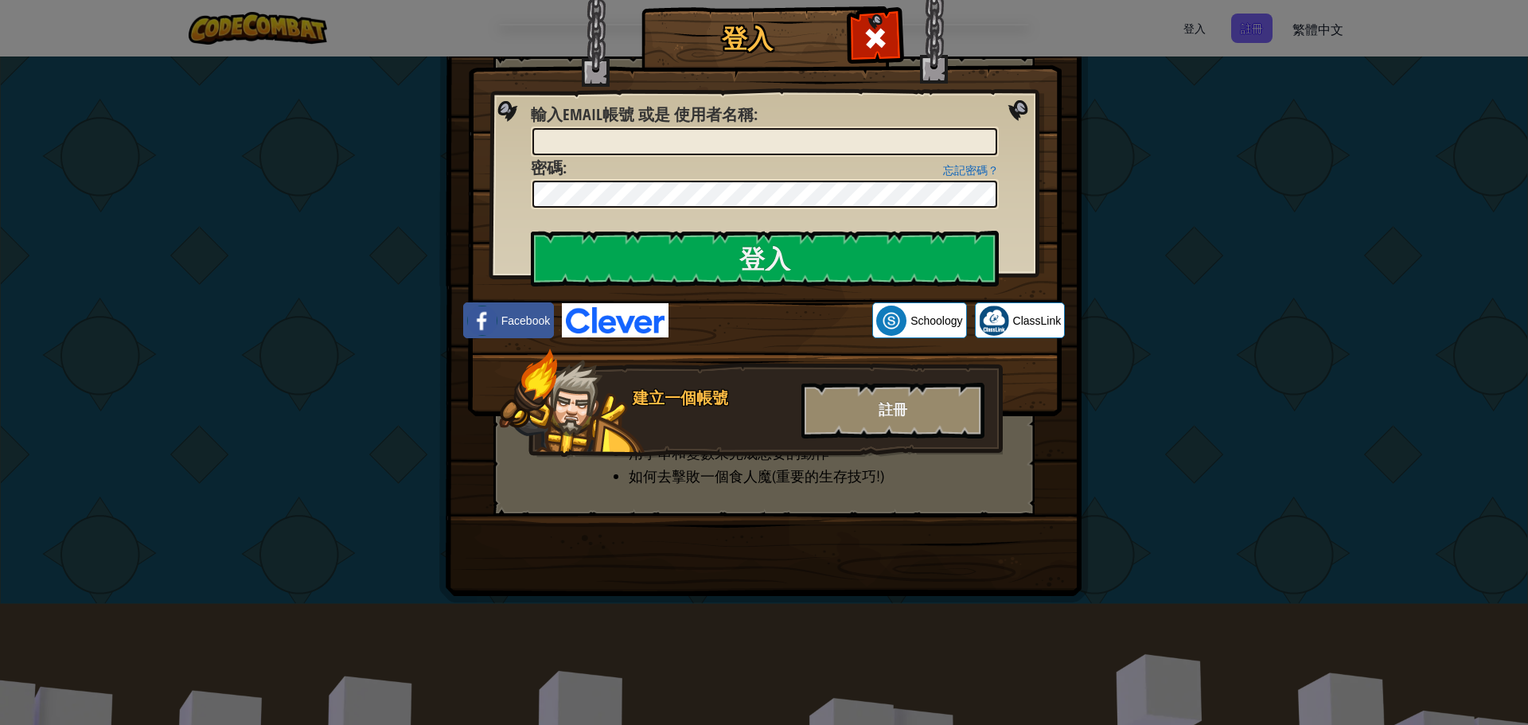 This screenshot has height=725, width=1528. What do you see at coordinates (547, 167) in the screenshot?
I see `span: 密碼` at bounding box center [547, 167].